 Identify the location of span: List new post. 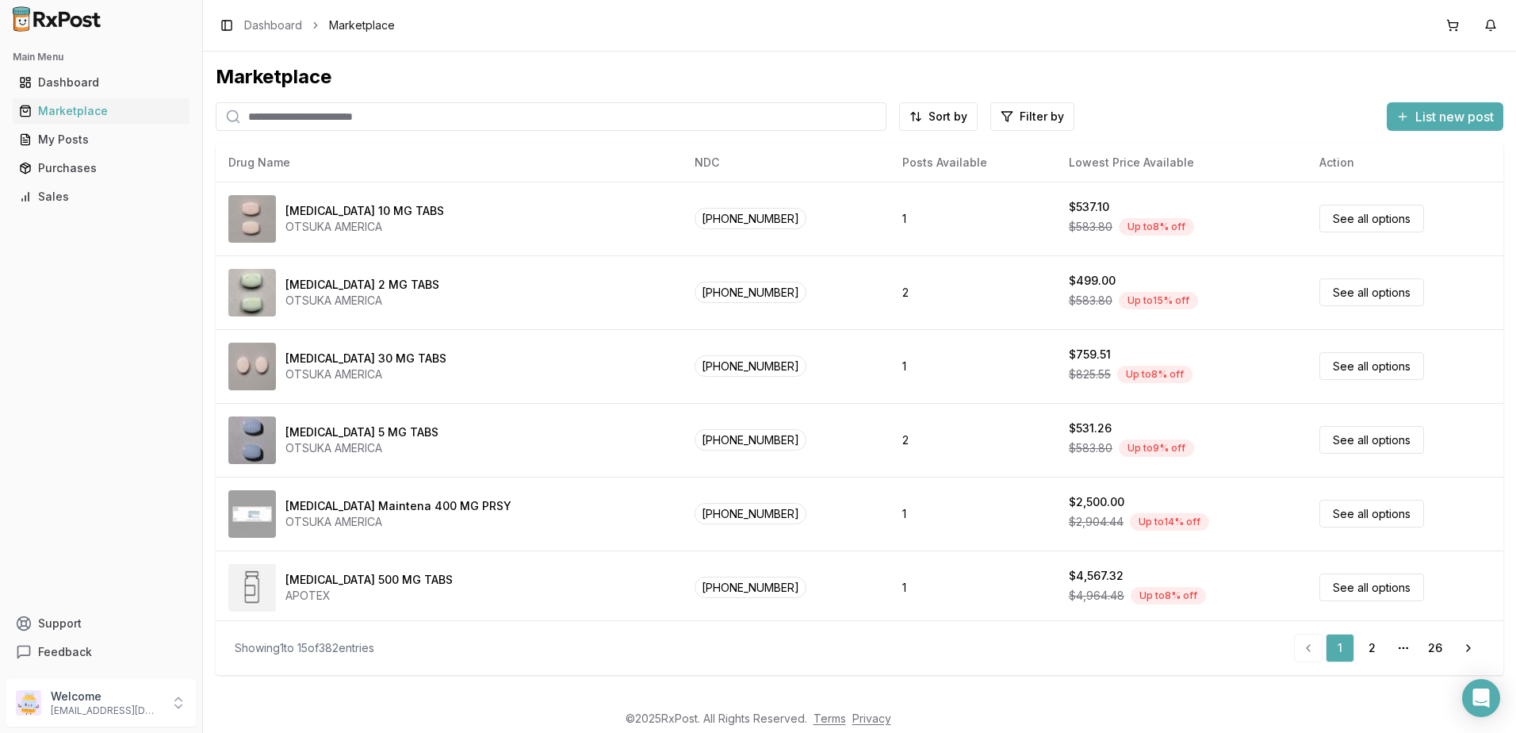
(1454, 117).